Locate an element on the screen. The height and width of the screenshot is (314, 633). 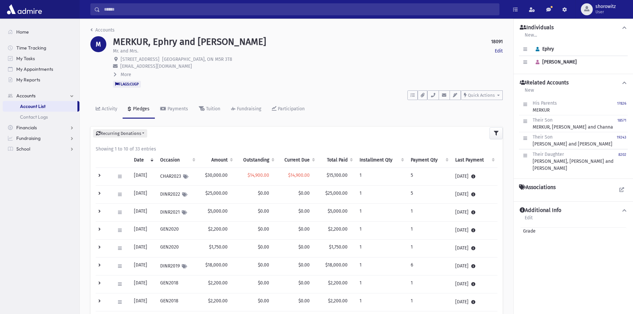
span: Their Son is located at coordinates (543, 120).